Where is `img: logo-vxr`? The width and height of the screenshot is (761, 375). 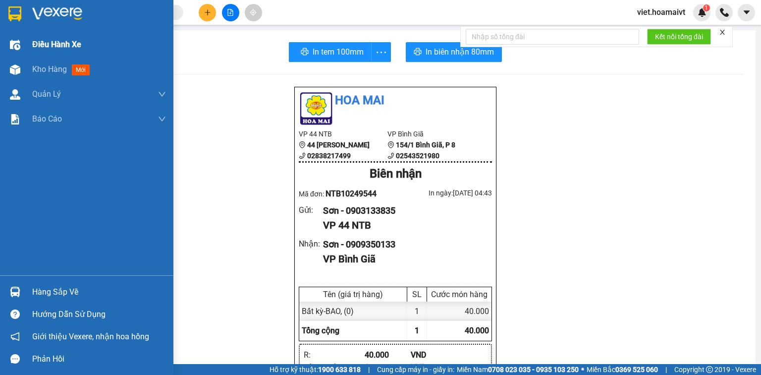
img: logo-vxr is located at coordinates (15, 14).